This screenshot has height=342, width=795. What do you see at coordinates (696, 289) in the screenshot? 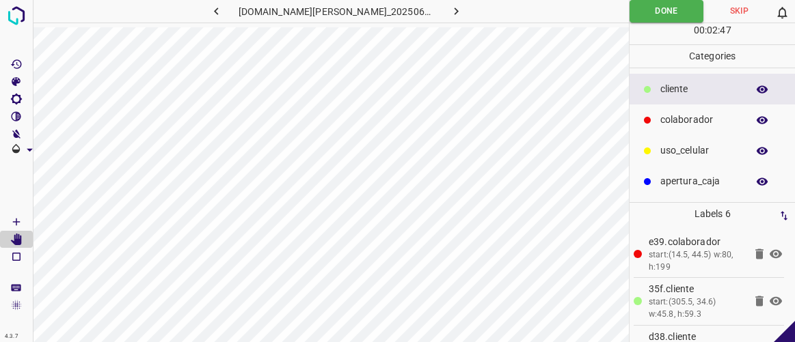
I see `p: 35f.​​cliente` at bounding box center [696, 289].